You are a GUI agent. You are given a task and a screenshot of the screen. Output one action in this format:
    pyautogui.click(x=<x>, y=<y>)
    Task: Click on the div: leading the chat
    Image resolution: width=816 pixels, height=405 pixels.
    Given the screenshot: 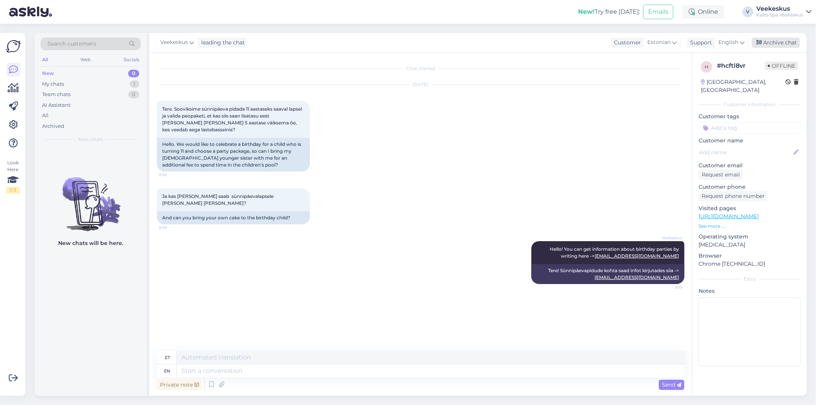 What is the action you would take?
    pyautogui.click(x=222, y=42)
    